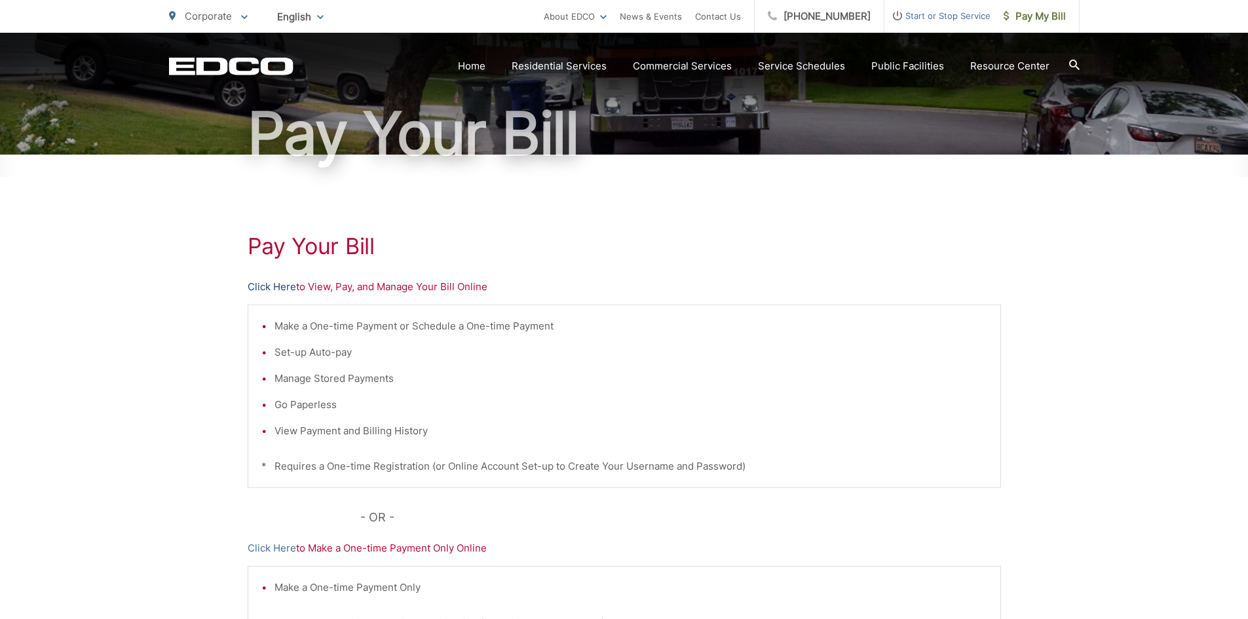  I want to click on li: Set-up Auto-pay, so click(631, 352).